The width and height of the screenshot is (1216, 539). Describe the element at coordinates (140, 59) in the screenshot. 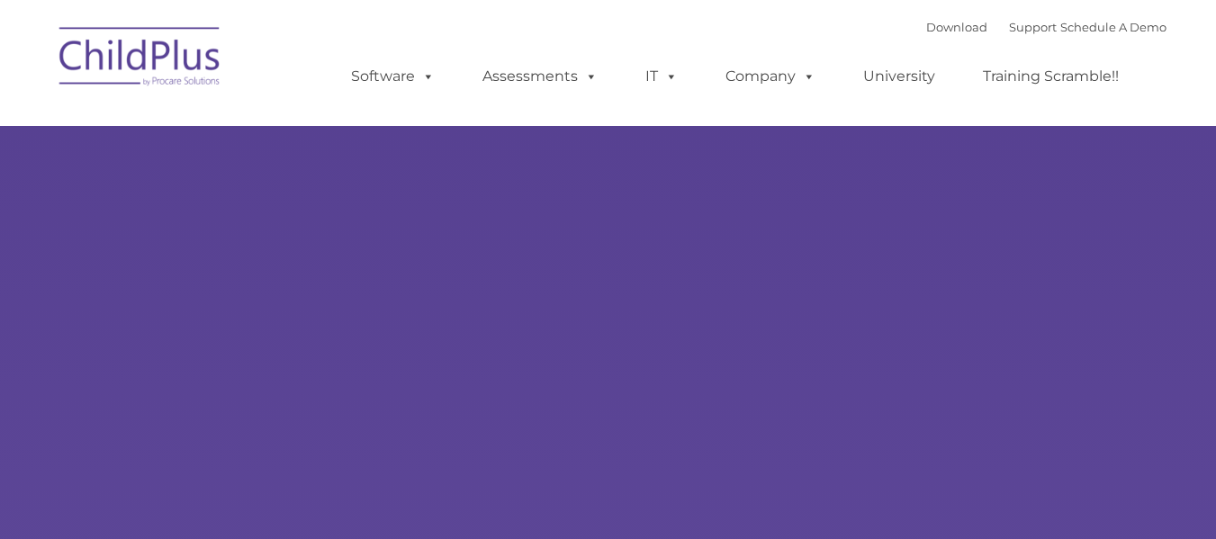

I see `img: ChildPlus by Procare Solutions` at that location.